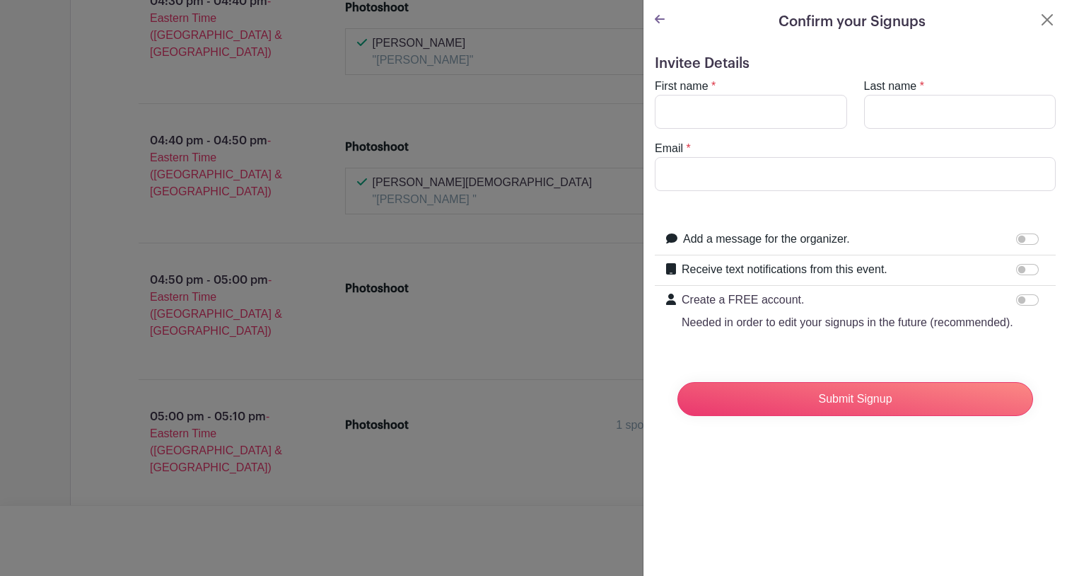 The height and width of the screenshot is (576, 1067). What do you see at coordinates (890, 86) in the screenshot?
I see `label: Last name` at bounding box center [890, 86].